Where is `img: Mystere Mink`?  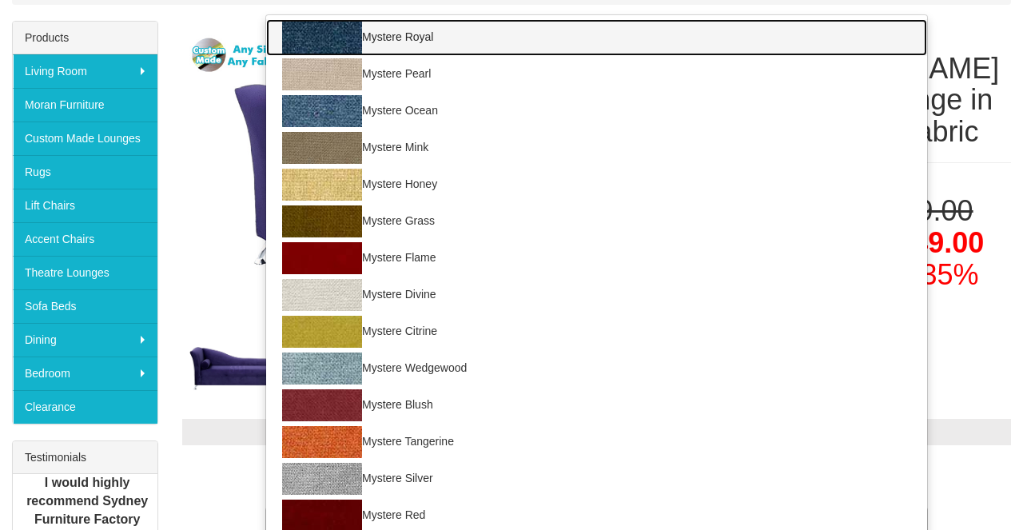
img: Mystere Mink is located at coordinates (322, 148).